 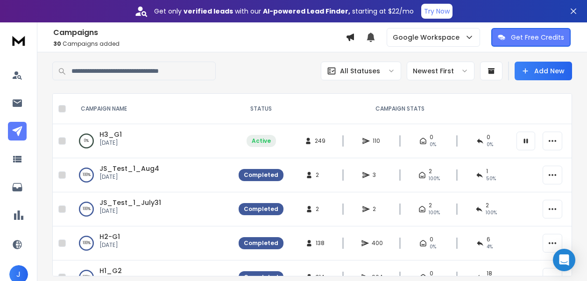 What do you see at coordinates (111, 135) in the screenshot?
I see `span: H3_G1` at bounding box center [111, 135].